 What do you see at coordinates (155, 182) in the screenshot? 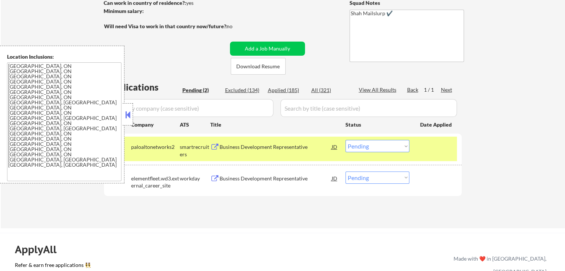
I see `div: elementfleet.wd3.external_career_site` at bounding box center [155, 182].